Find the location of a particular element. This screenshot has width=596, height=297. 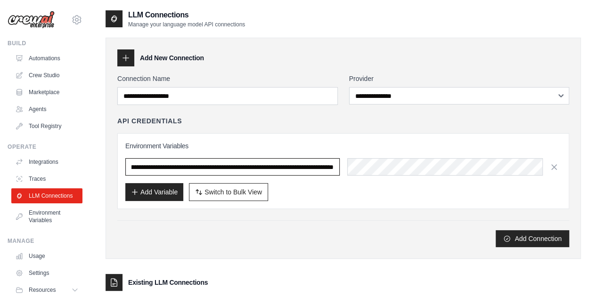

a: Environment Variables is located at coordinates (47, 217).